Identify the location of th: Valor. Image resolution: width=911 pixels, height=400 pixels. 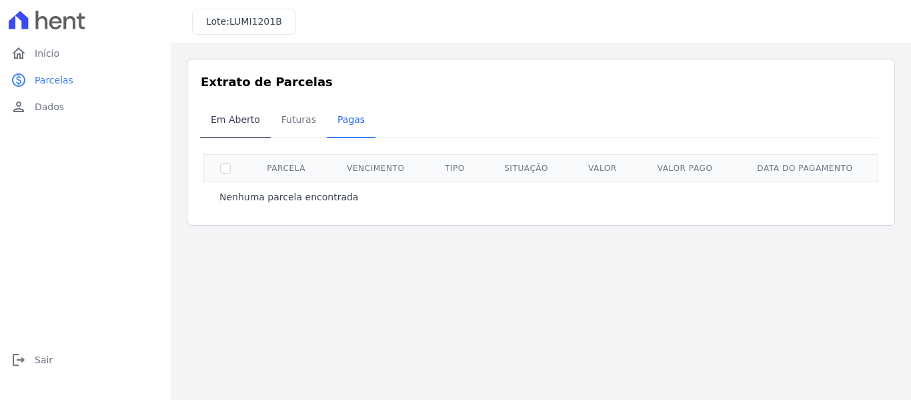
(603, 167).